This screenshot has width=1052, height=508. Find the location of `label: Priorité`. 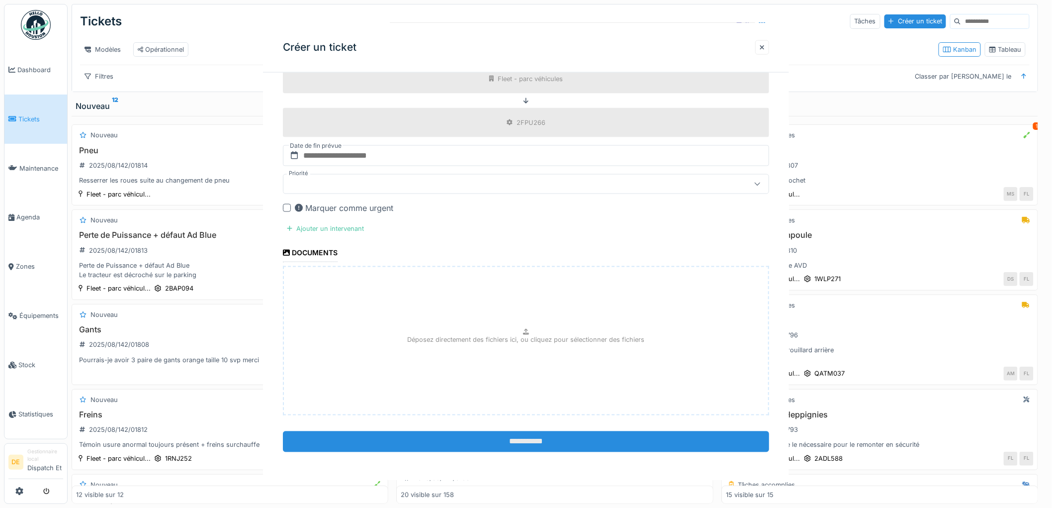

label: Priorité is located at coordinates (298, 173).